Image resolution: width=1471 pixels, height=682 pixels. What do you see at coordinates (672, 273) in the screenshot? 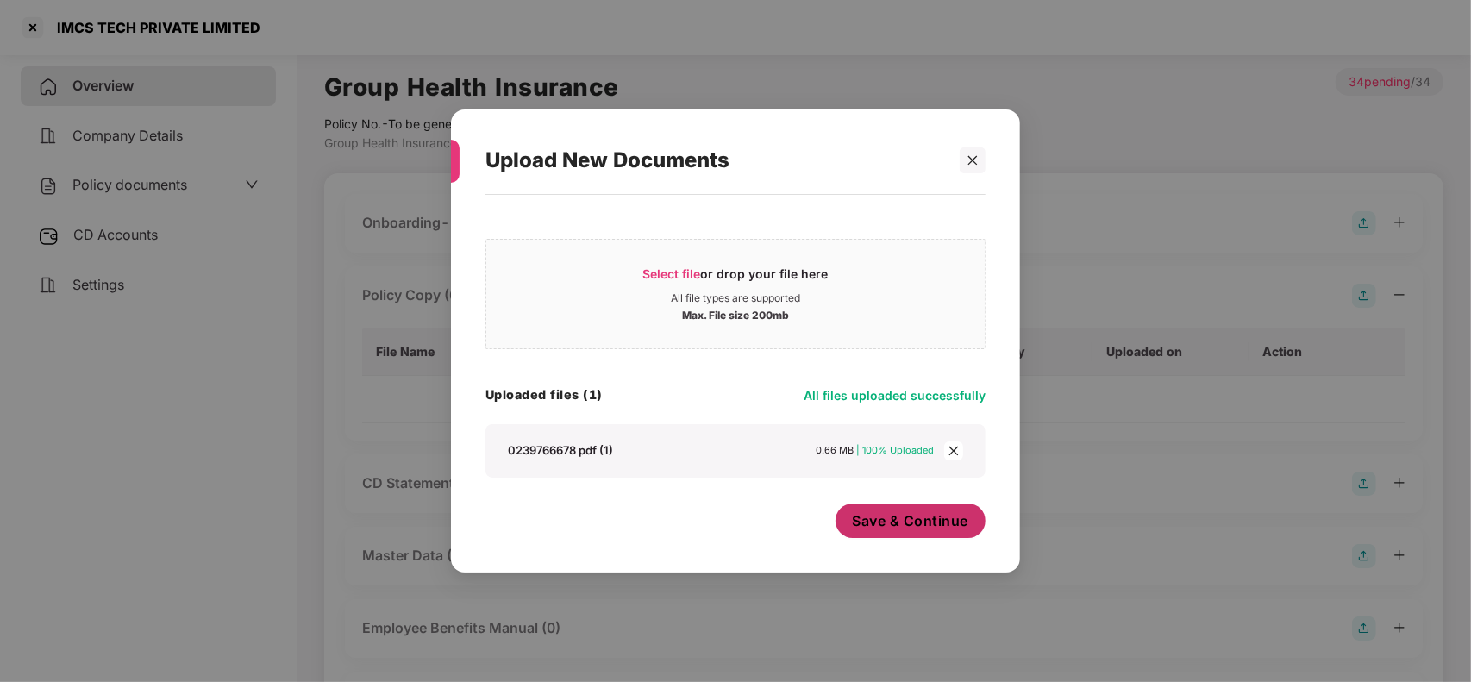
I see `span: Select file` at bounding box center [672, 273].